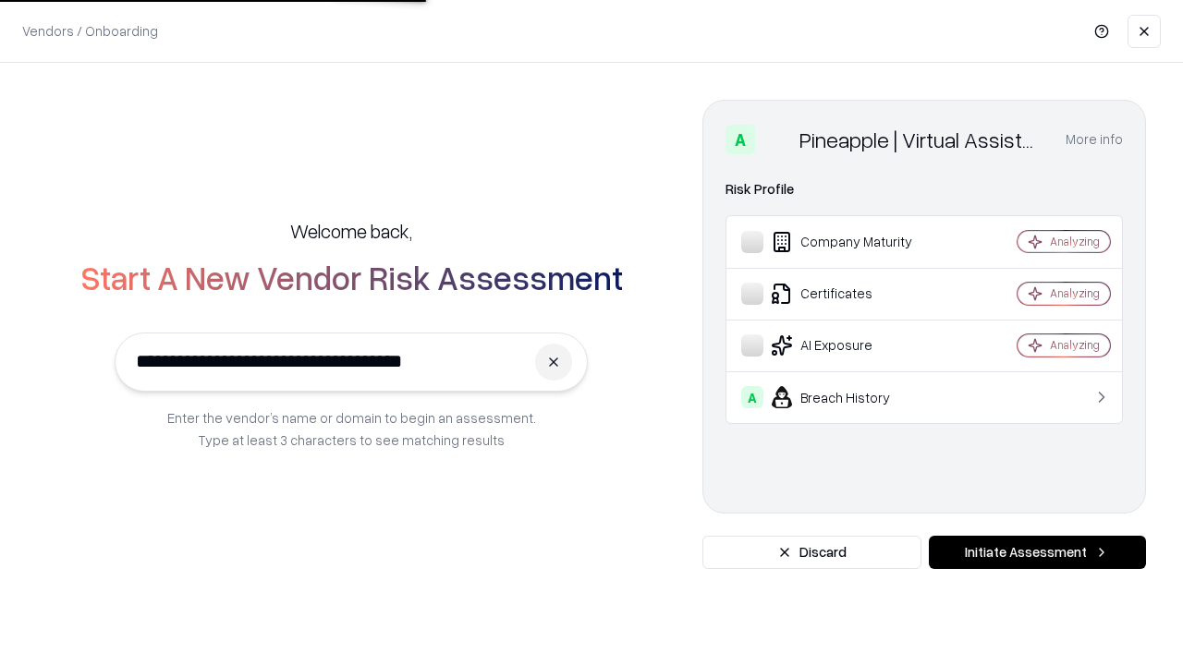 This screenshot has height=665, width=1183. Describe the element at coordinates (851, 397) in the screenshot. I see `div: Breach History` at that location.